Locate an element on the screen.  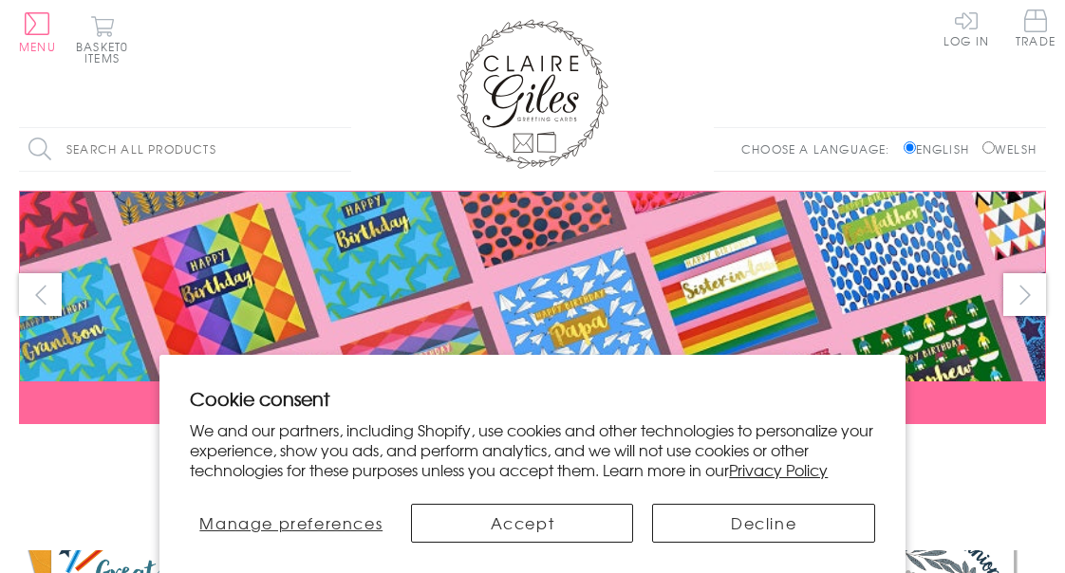
button: Basket0 items is located at coordinates (102, 39).